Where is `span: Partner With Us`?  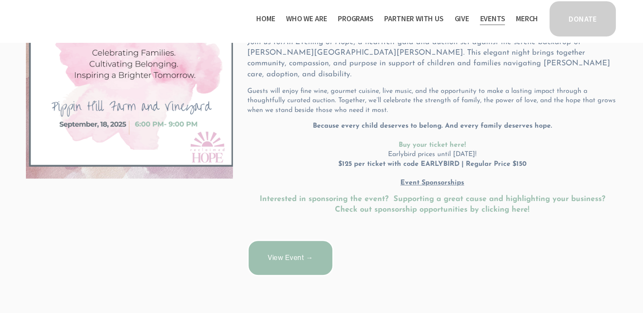
span: Partner With Us is located at coordinates (413, 19).